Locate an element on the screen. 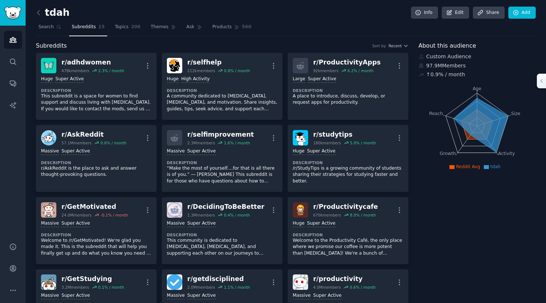 This screenshot has height=303, width=546. font: Info is located at coordinates (428, 13).